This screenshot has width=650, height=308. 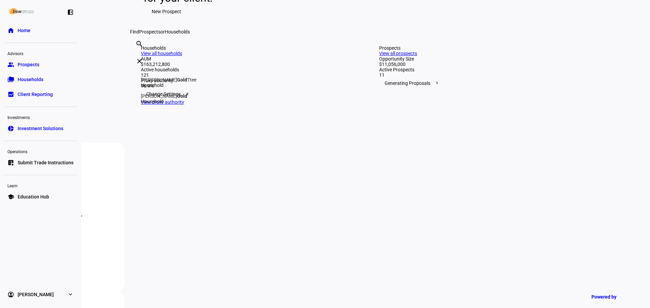 What do you see at coordinates (70, 295) in the screenshot?
I see `eth-mat-symbol: expand_more` at bounding box center [70, 295].